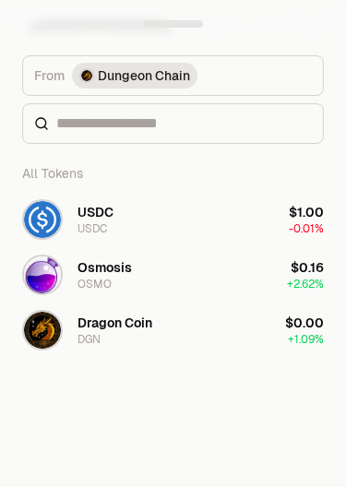  What do you see at coordinates (304, 323) in the screenshot?
I see `div: $0.00` at bounding box center [304, 323].